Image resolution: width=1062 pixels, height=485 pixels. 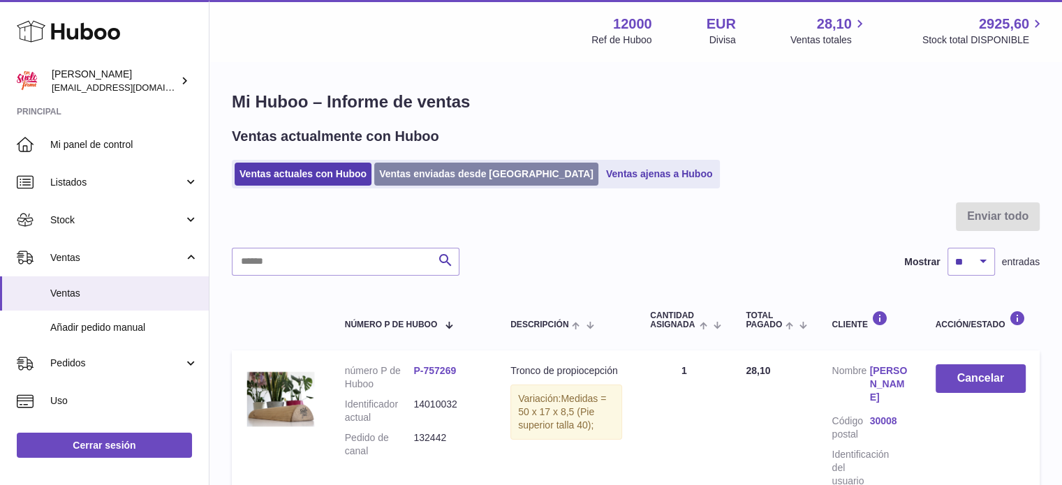 What do you see at coordinates (981, 379) in the screenshot?
I see `button: Cancelar` at bounding box center [981, 379].